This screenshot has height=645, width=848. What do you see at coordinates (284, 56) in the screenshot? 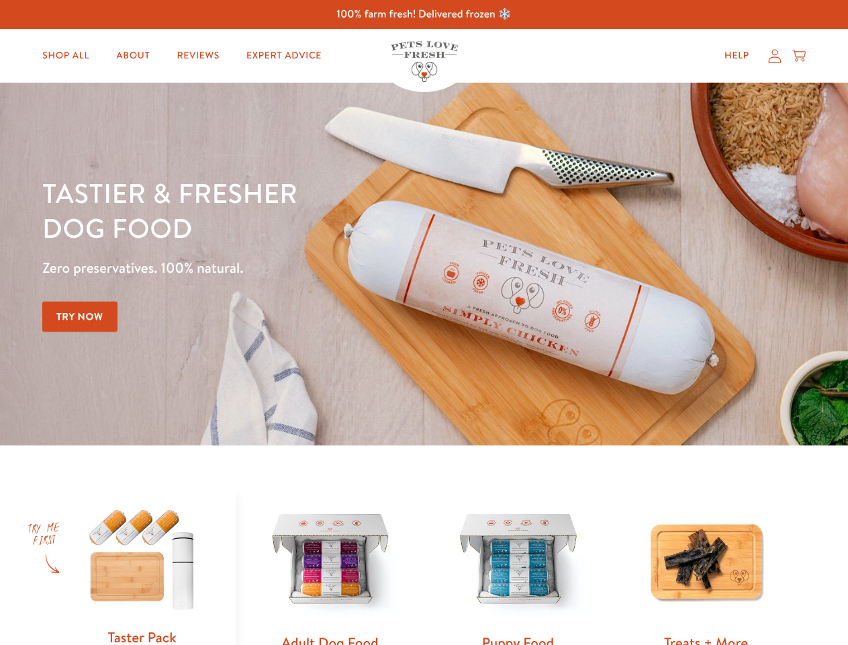
I see `a: Expert Advice` at bounding box center [284, 56].